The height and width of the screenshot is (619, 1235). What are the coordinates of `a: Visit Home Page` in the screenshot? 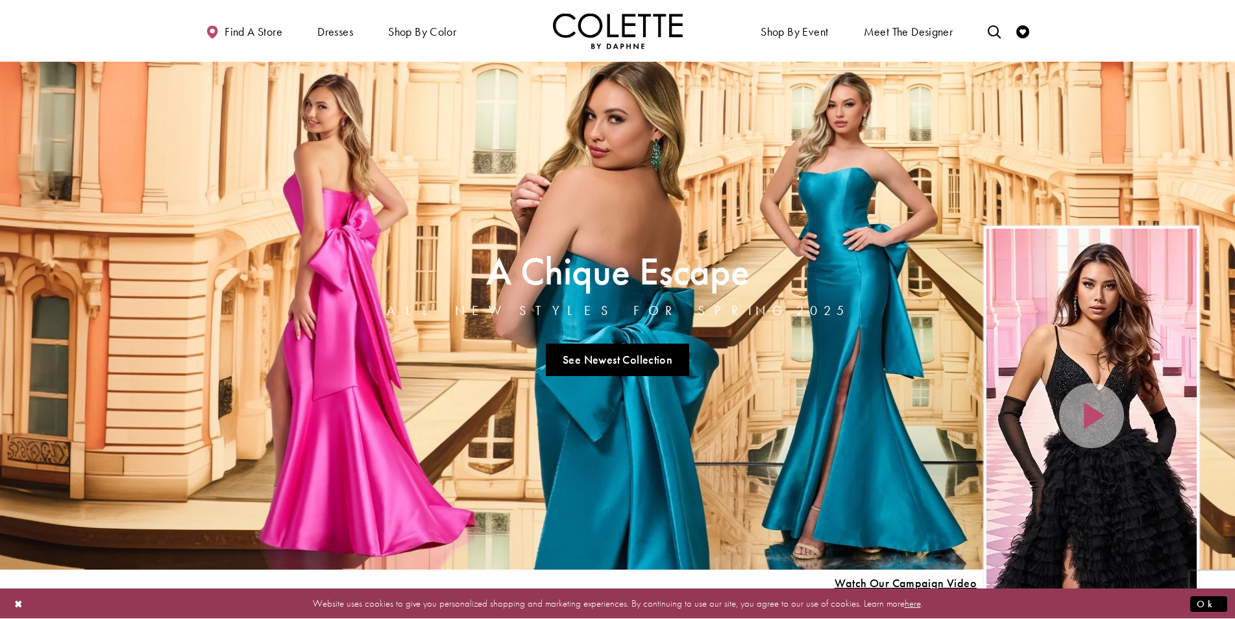 It's located at (618, 31).